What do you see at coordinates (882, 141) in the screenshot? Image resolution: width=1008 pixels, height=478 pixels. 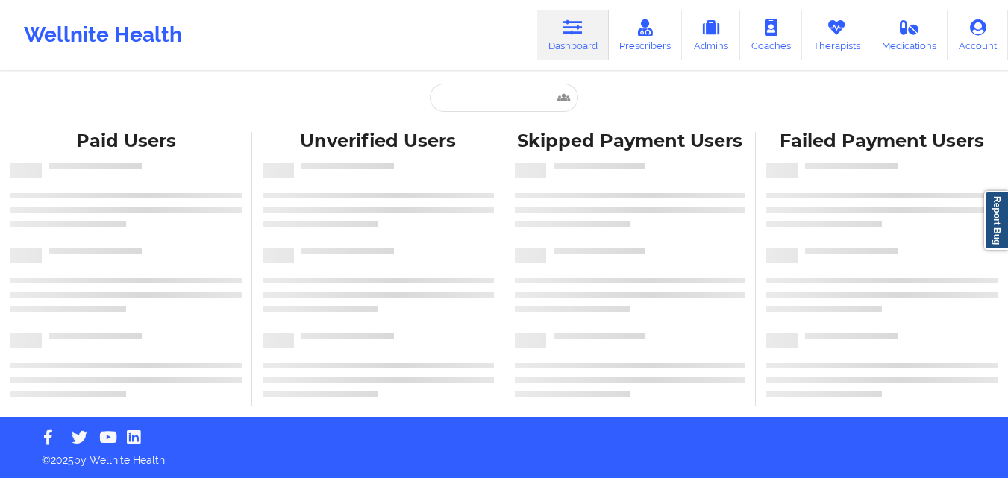 I see `div: Failed Payment Users` at bounding box center [882, 141].